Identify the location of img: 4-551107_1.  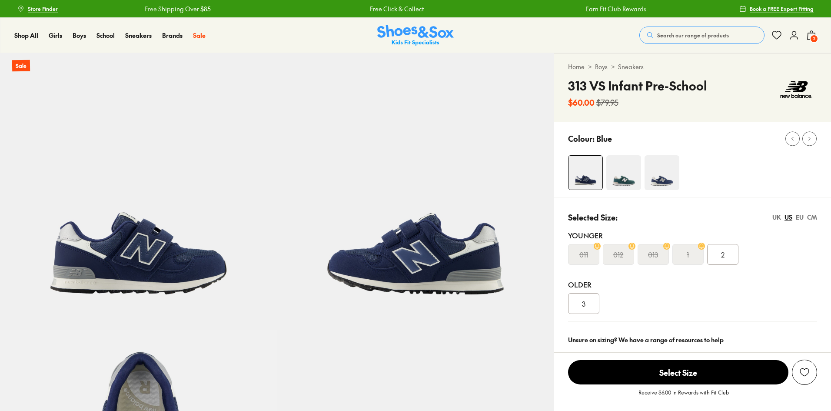
(623, 172).